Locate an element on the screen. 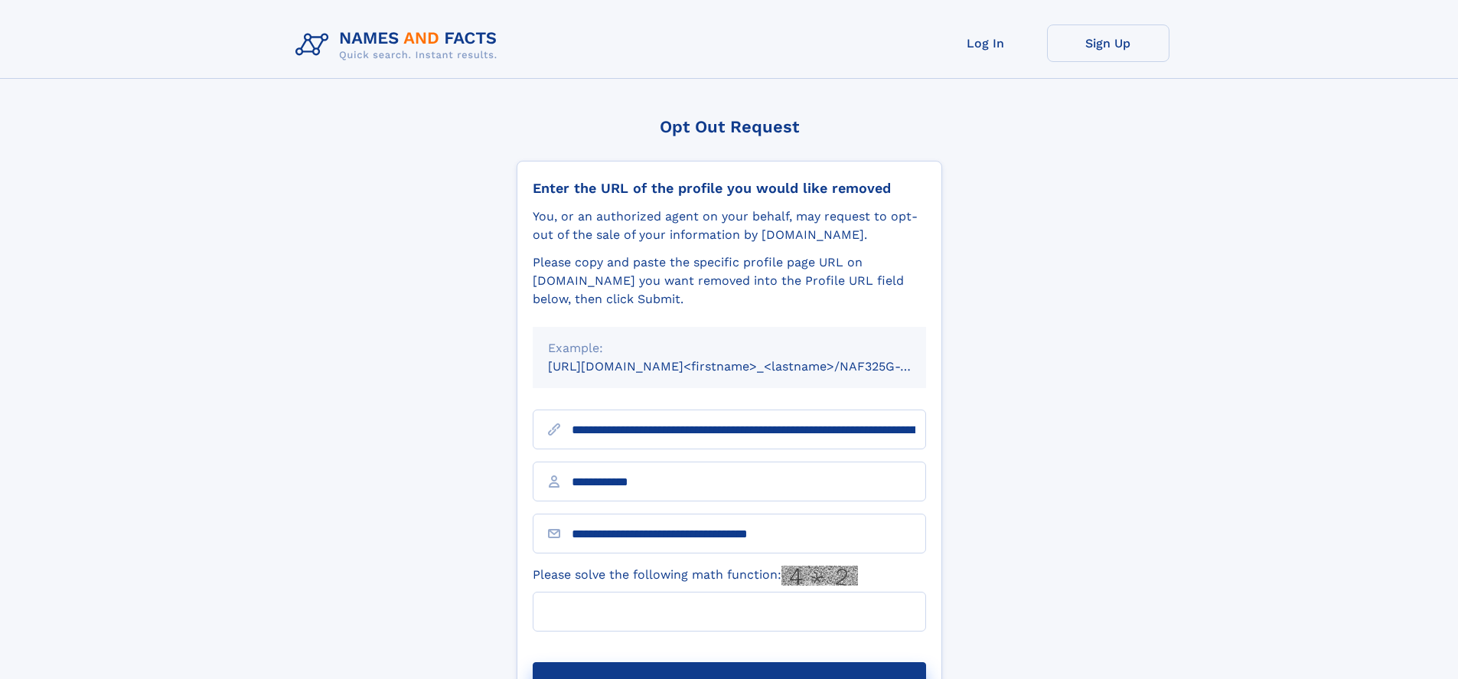 This screenshot has width=1458, height=679. a: Log In is located at coordinates (986, 43).